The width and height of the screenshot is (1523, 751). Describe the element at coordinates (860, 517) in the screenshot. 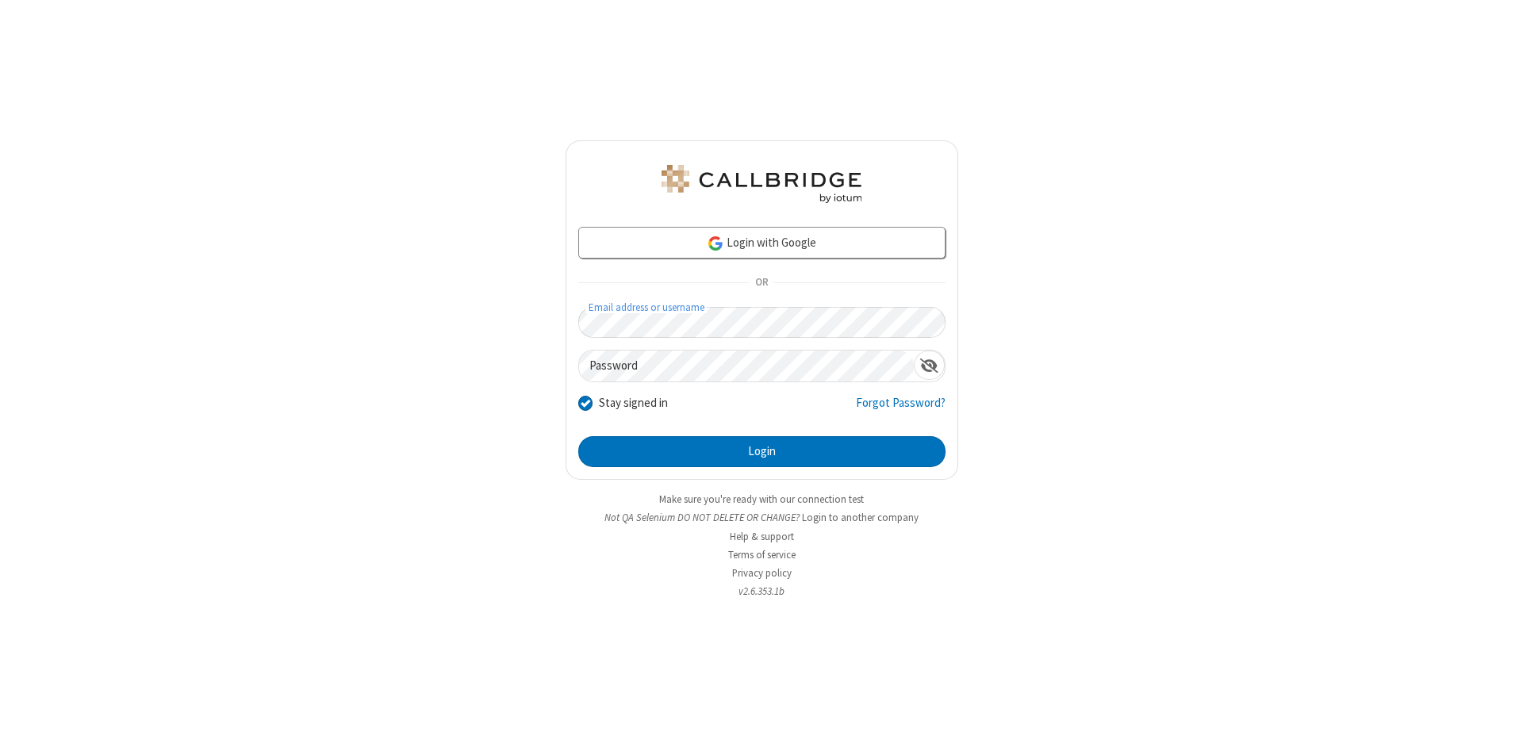

I see `button: Login to another company` at that location.